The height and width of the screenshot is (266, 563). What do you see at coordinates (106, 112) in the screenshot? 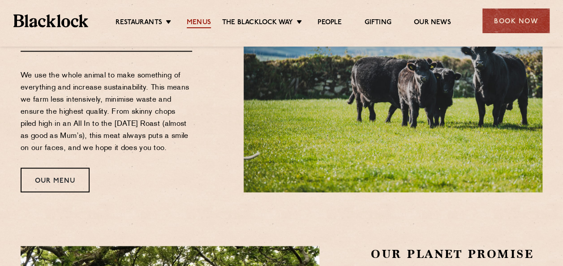
I see `p: We use the whole animal to make something of everything and increase sustainability. This means w...` at bounding box center [106, 112].